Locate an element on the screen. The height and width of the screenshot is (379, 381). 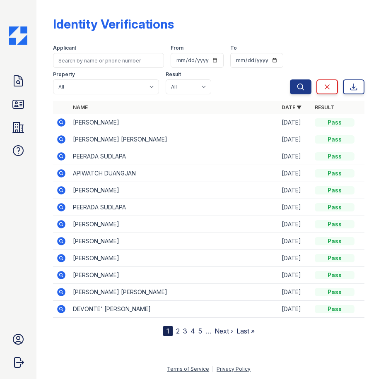
label: Applicant is located at coordinates (65, 48).